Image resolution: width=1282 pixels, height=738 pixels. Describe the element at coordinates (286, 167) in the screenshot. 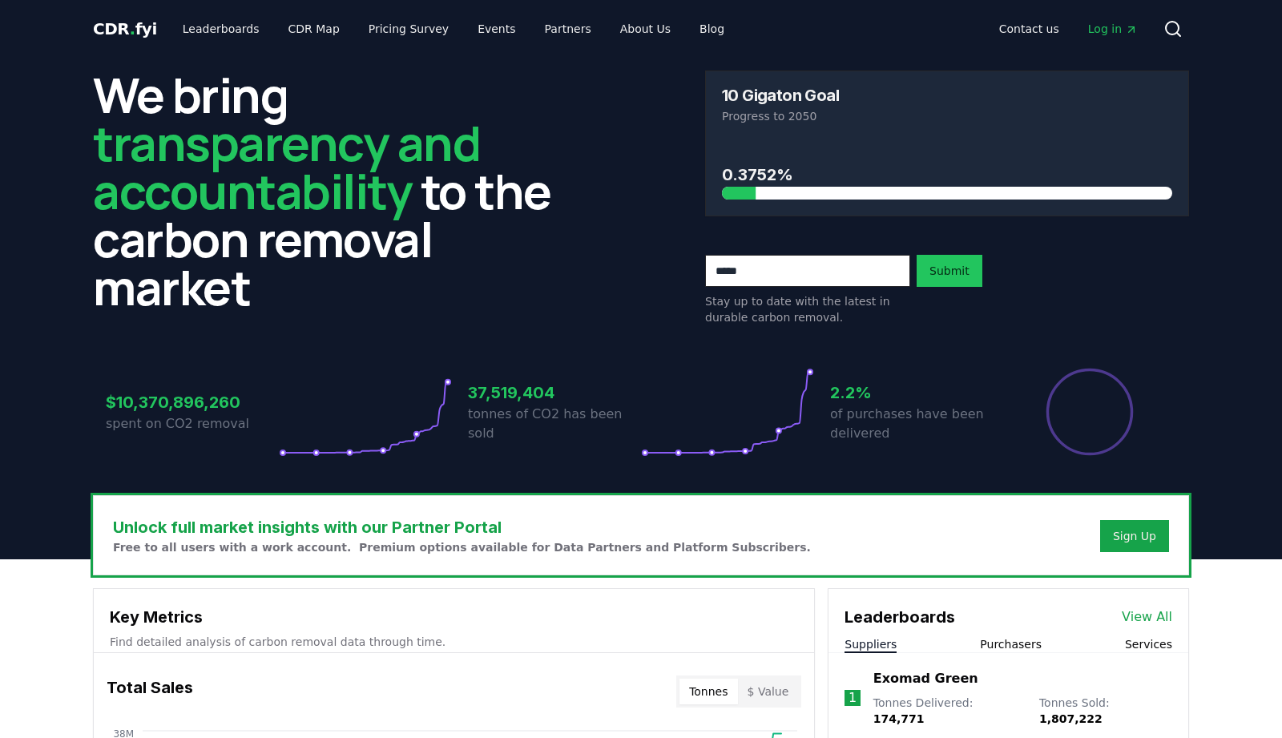

I see `span: transparency and accountability` at that location.